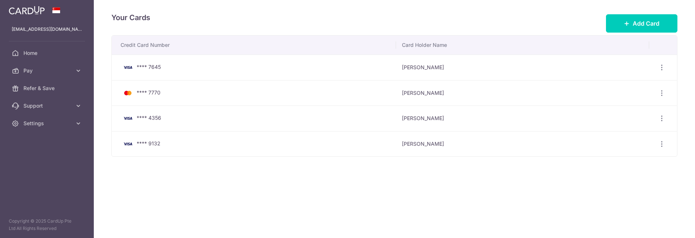 This screenshot has width=695, height=238. Describe the element at coordinates (254, 45) in the screenshot. I see `th: Credit Card Number` at that location.